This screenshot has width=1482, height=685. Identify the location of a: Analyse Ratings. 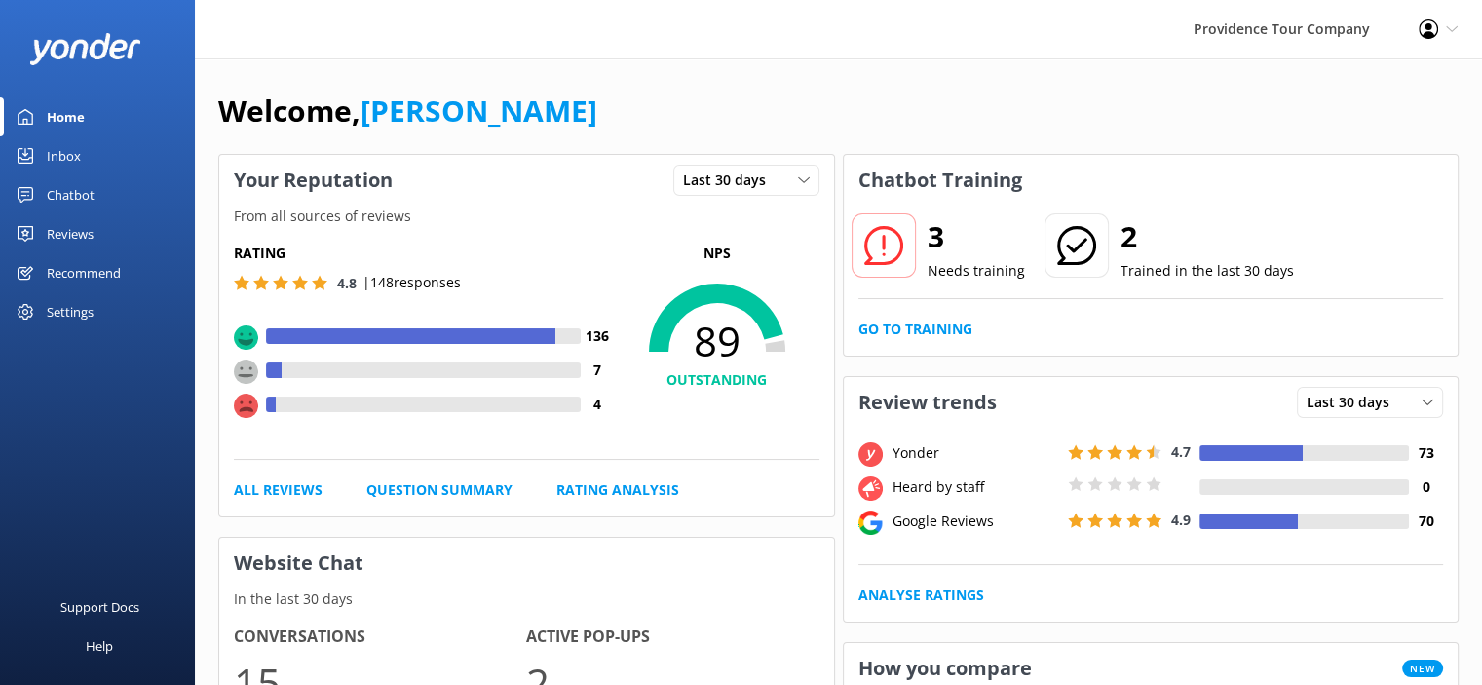
(921, 595).